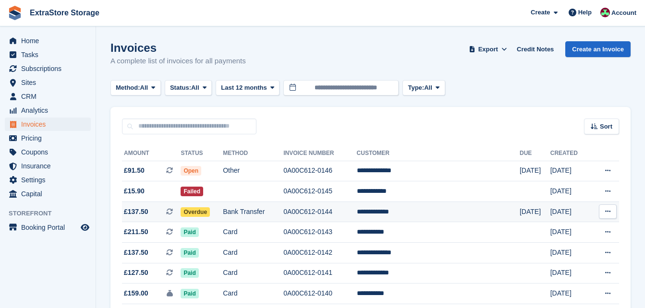 This screenshot has width=645, height=308. Describe the element at coordinates (50, 124) in the screenshot. I see `span: Invoices` at that location.